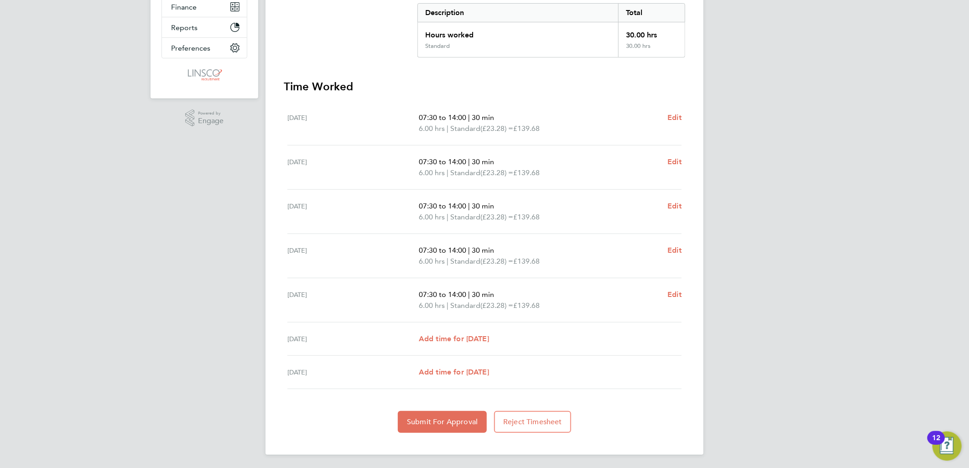 The width and height of the screenshot is (969, 468). I want to click on button: Preferences, so click(204, 48).